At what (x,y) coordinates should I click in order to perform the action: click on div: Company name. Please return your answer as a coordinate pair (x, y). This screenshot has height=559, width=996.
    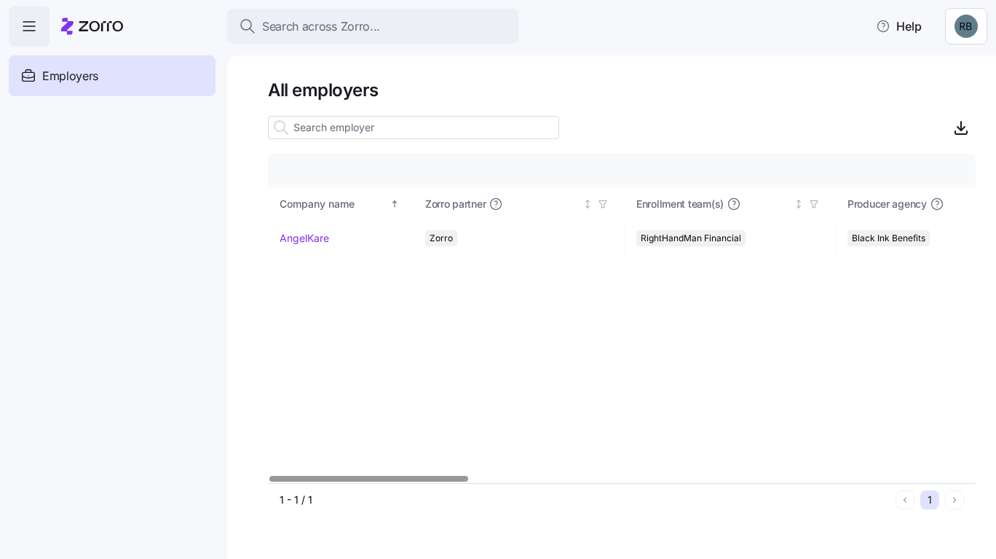
    Looking at the image, I should click on (334, 204).